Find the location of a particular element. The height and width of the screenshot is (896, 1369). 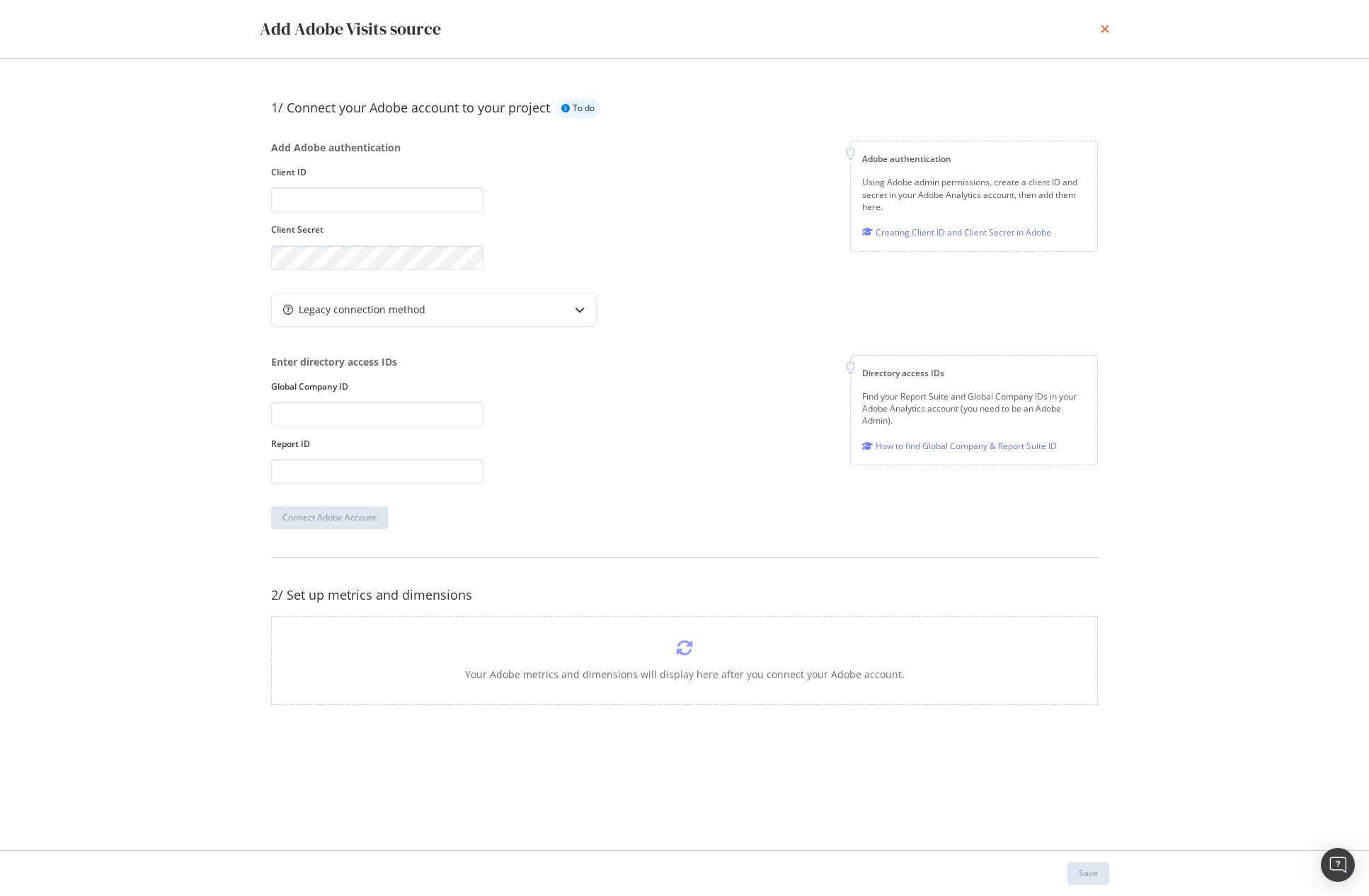

button: Connect Adobe Account is located at coordinates (329, 518).